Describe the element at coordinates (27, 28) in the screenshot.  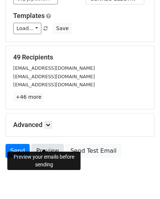
I see `a: Load...` at that location.